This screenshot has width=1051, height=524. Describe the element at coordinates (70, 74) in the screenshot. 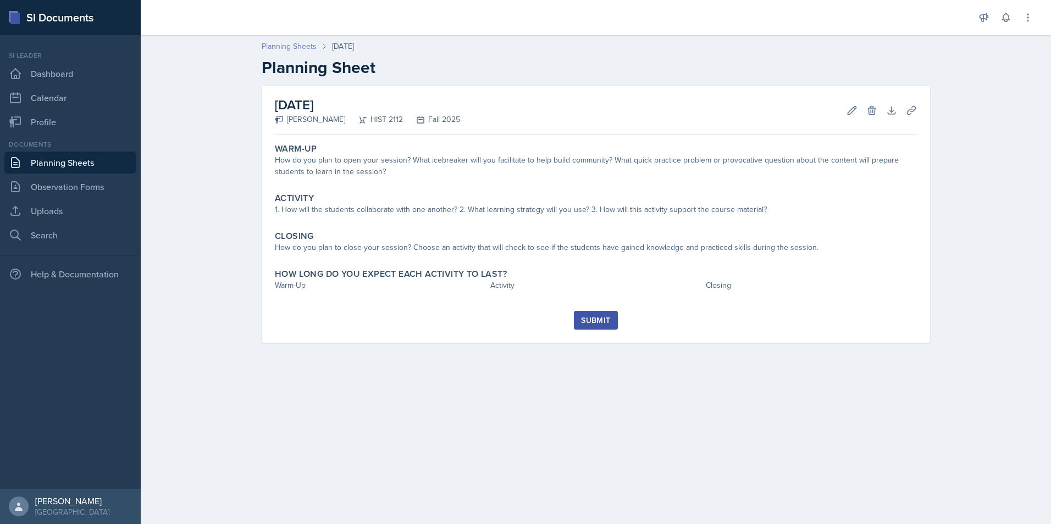

I see `a: Dashboard` at that location.